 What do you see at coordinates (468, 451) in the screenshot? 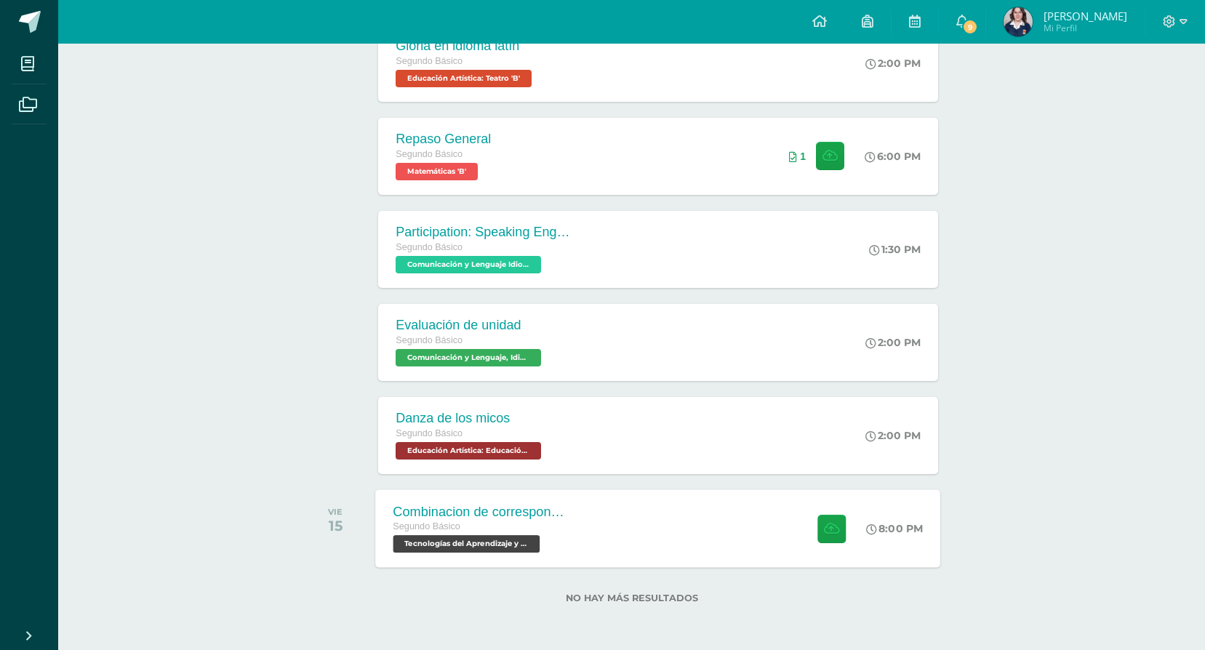
I see `span: Educación Artística: Educación Musical 'B'` at bounding box center [468, 451].